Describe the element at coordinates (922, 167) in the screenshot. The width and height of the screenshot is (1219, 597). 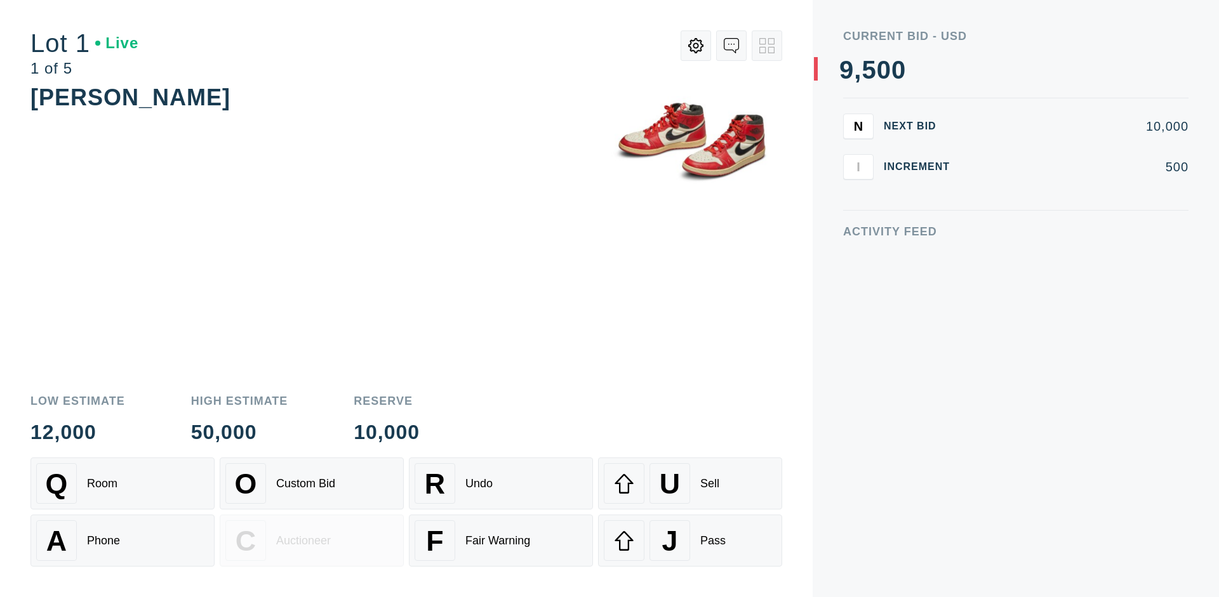
I see `div: Increment` at that location.